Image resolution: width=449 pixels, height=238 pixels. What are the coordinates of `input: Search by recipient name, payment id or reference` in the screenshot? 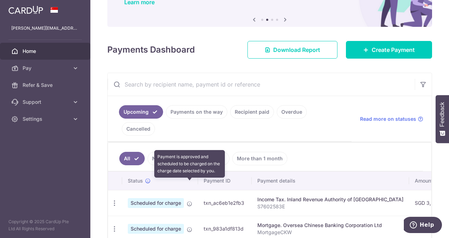 It's located at (261, 84).